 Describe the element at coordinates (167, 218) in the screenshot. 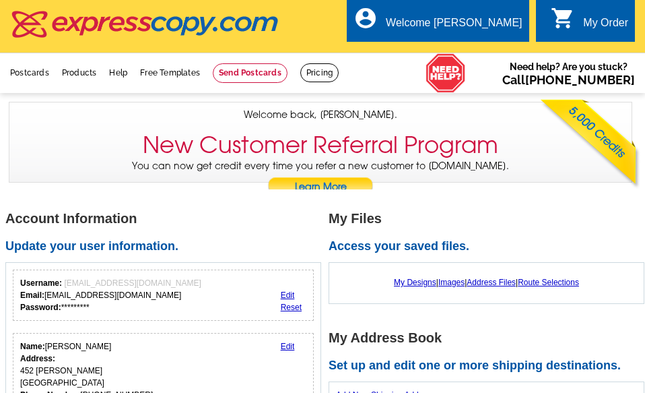

I see `h1: Account Information` at that location.